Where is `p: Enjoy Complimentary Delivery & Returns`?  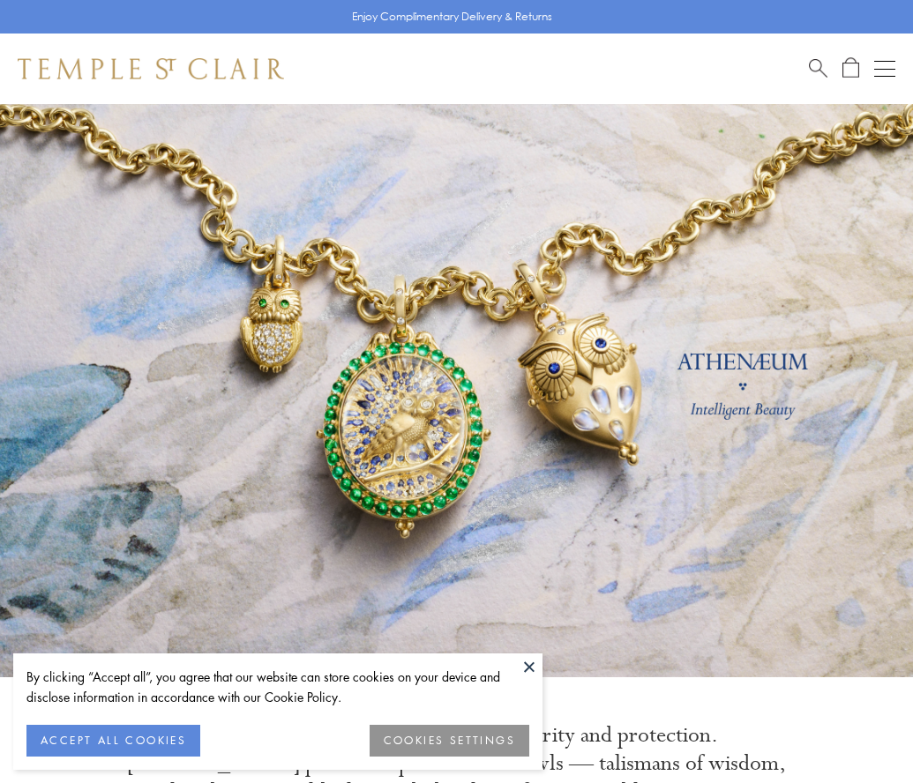
p: Enjoy Complimentary Delivery & Returns is located at coordinates (452, 17).